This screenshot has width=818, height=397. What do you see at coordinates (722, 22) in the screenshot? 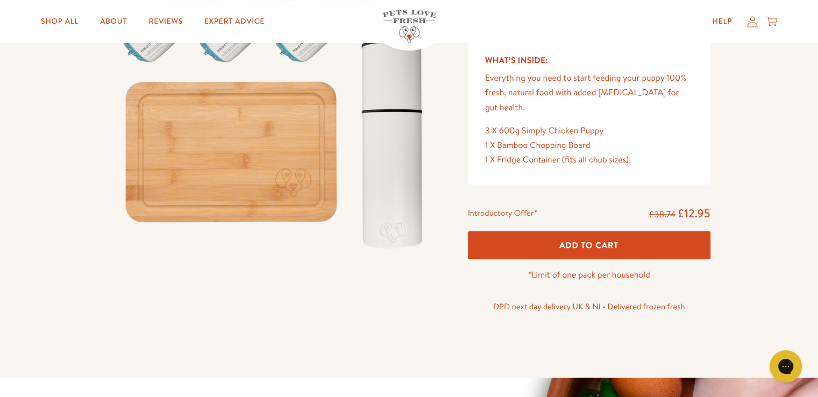
I see `a: Help` at bounding box center [722, 22].